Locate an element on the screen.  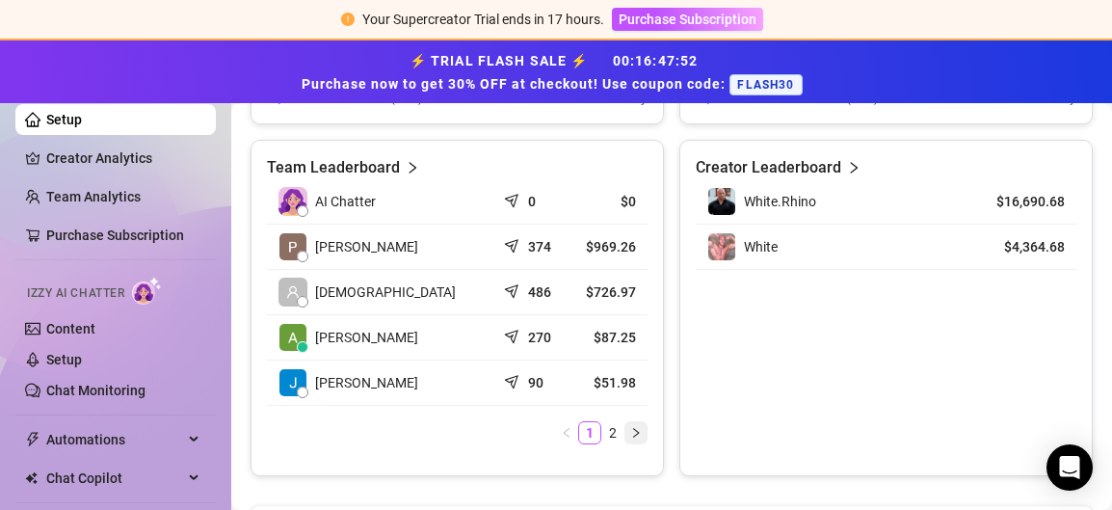
button: left is located at coordinates (567, 433).